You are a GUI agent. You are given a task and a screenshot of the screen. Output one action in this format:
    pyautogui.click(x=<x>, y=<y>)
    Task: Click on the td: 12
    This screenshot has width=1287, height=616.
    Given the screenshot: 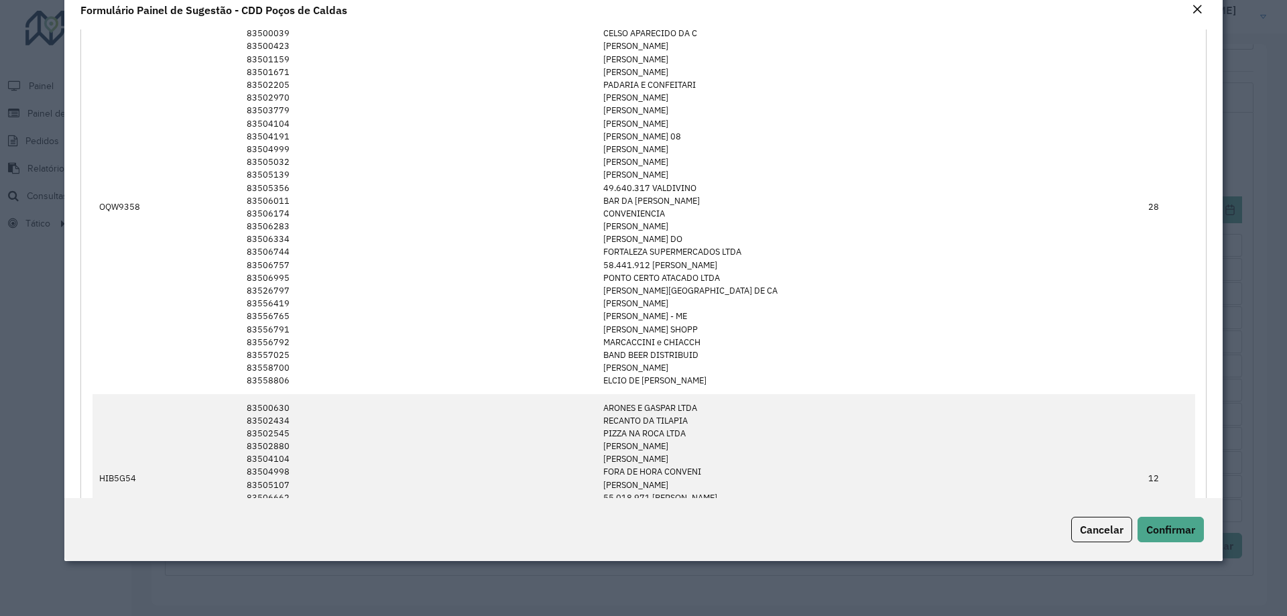 What is the action you would take?
    pyautogui.click(x=1169, y=478)
    